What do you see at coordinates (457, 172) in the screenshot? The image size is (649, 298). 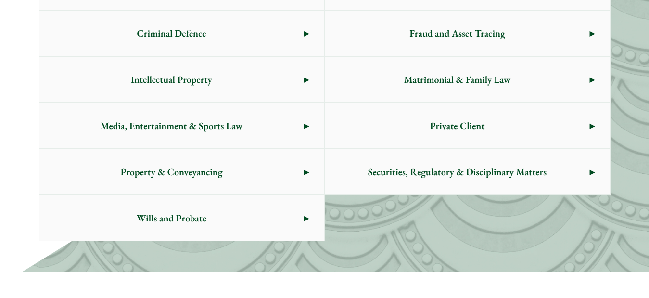 I see `span: Securities, Regulatory & Disciplinary Matters` at bounding box center [457, 172].